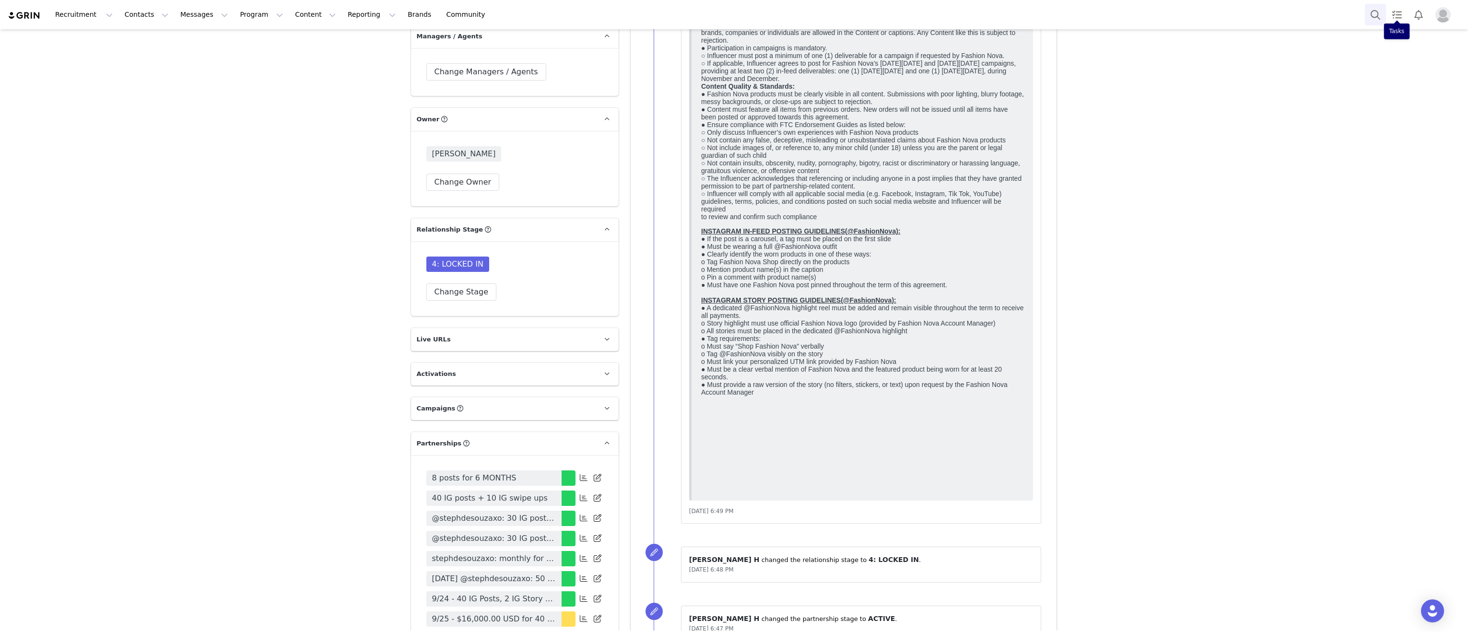 The image size is (1468, 632). What do you see at coordinates (861, 560) in the screenshot?
I see `p: ⁨ ⁩ changed the ⁨relationship⁩ stage to ⁨ ⁩.` at bounding box center [861, 560].